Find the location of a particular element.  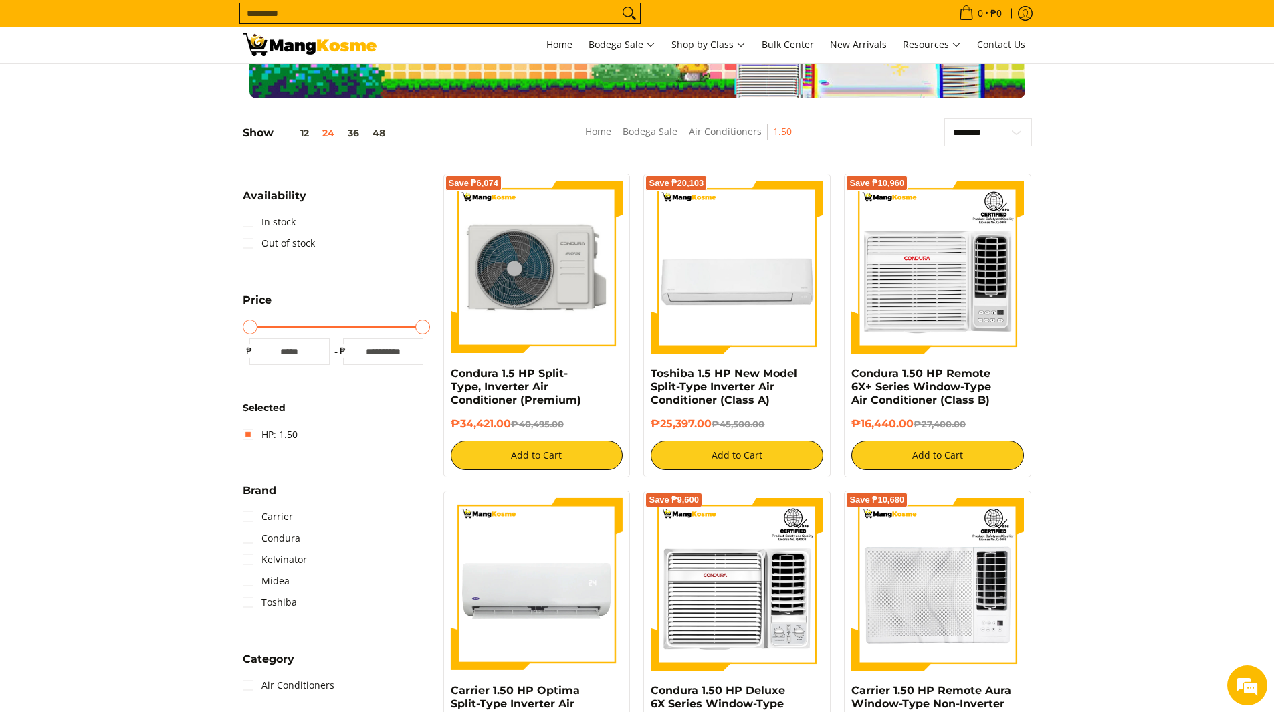

nav: Main Menu is located at coordinates (711, 45).